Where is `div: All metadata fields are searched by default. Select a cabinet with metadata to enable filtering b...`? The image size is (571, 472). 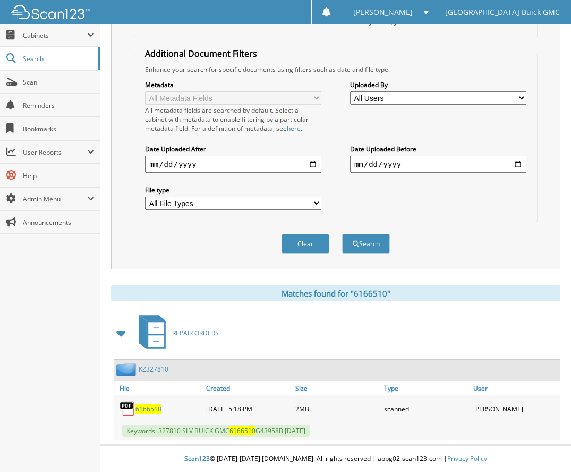
div: All metadata fields are searched by default. Select a cabinet with metadata to enable filtering b... is located at coordinates (233, 119).